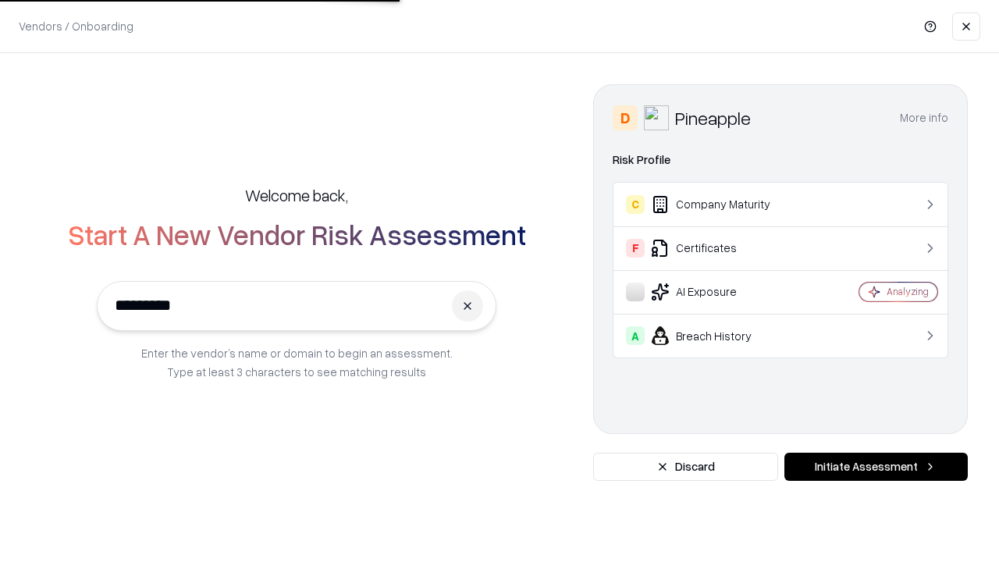  What do you see at coordinates (625, 118) in the screenshot?
I see `div: D` at bounding box center [625, 118].